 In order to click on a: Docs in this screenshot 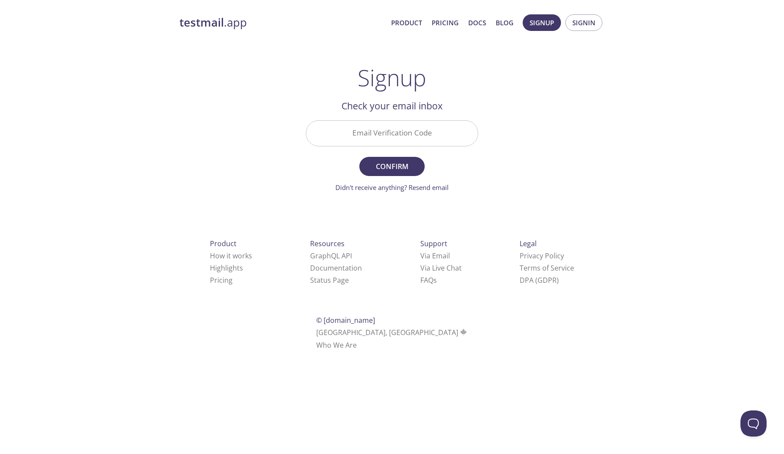, I will do `click(477, 23)`.